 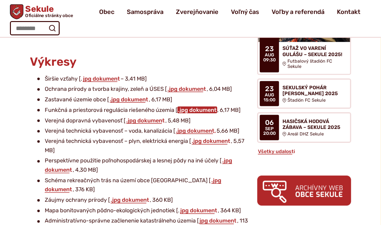 I want to click on span: Futbalový štadión FC Sekule, so click(x=316, y=64).